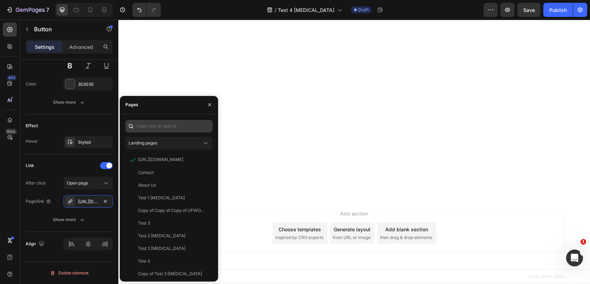 This screenshot has width=590, height=284. I want to click on div: About Us, so click(147, 185).